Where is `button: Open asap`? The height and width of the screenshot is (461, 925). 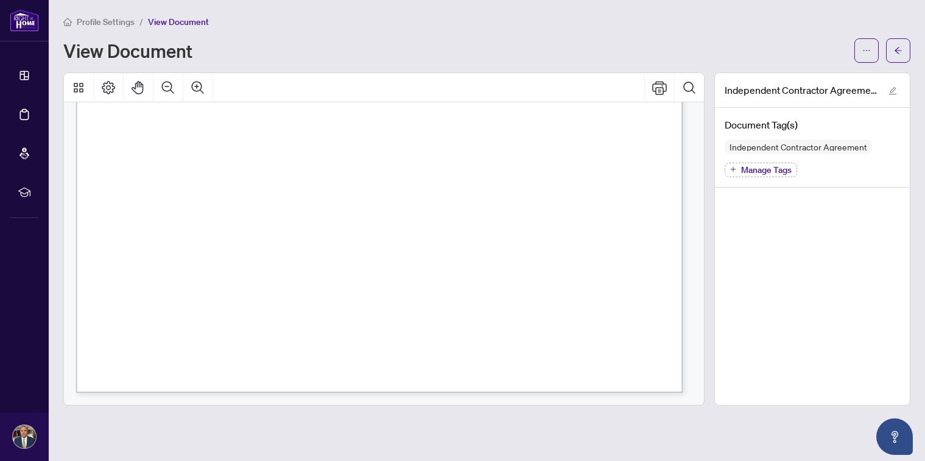 button: Open asap is located at coordinates (894, 436).